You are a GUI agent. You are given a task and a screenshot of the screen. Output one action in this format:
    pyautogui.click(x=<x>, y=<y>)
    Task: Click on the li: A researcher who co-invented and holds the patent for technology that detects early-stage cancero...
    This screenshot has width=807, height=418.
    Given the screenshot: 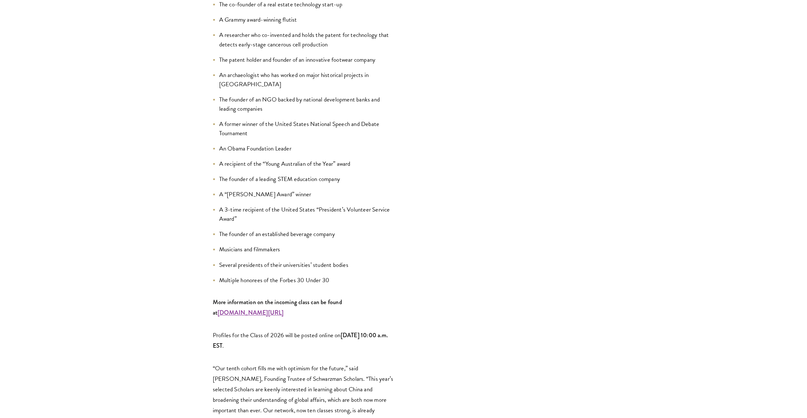 What is the action you would take?
    pyautogui.click(x=303, y=39)
    